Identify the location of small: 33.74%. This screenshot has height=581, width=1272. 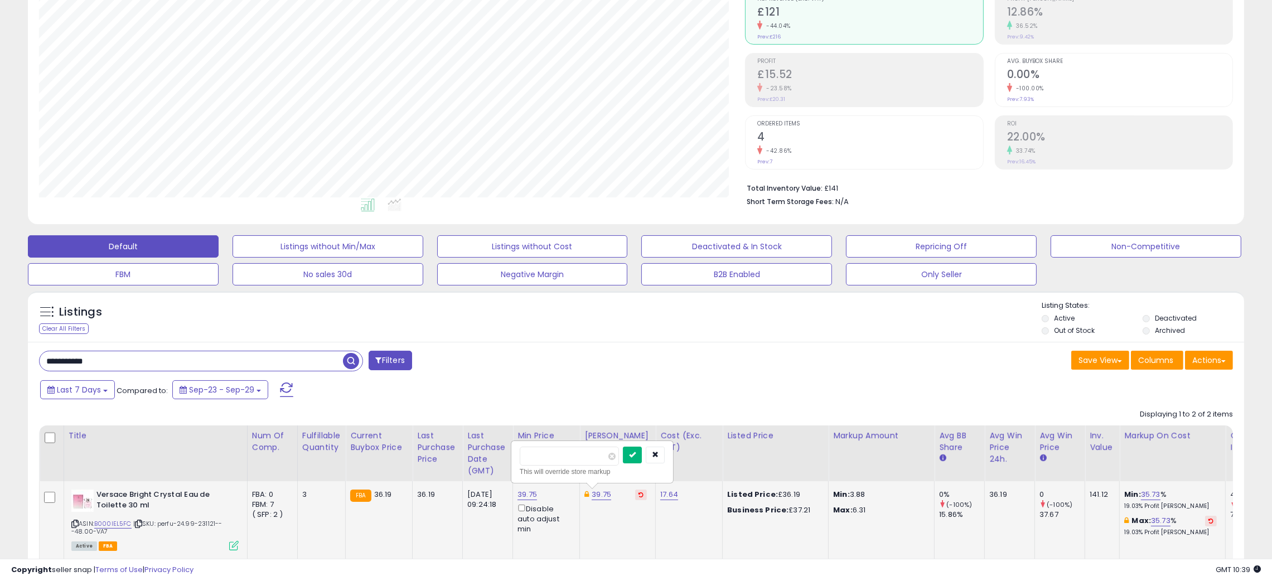
(1023, 151).